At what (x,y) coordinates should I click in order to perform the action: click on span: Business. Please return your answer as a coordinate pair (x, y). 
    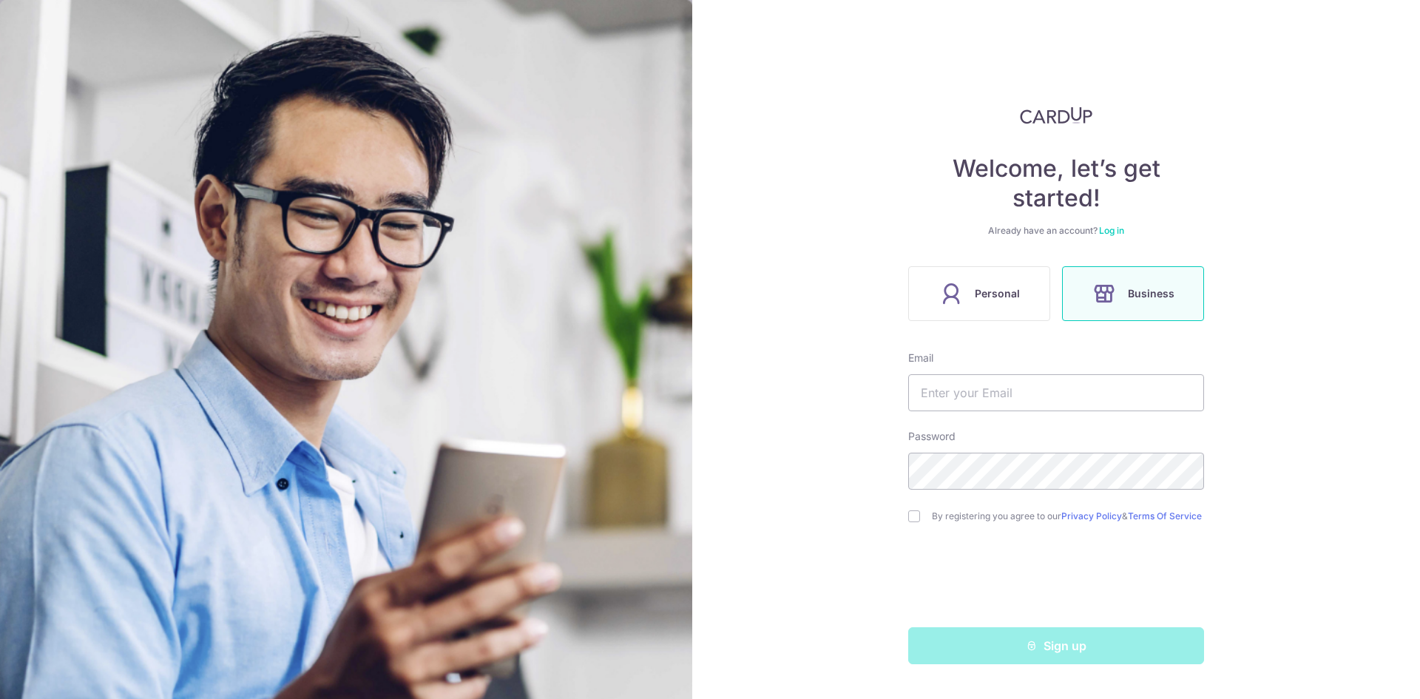
    Looking at the image, I should click on (1150, 294).